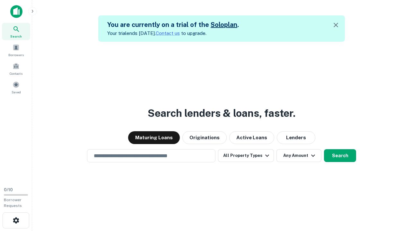  Describe the element at coordinates (8, 190) in the screenshot. I see `span: 0 / 10` at that location.